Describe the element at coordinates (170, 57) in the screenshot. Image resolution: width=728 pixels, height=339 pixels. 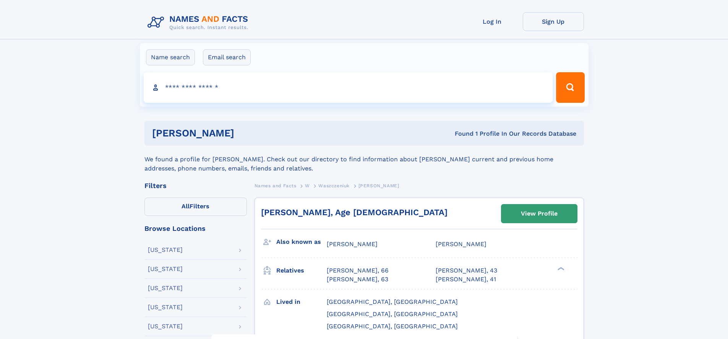
I see `label: Name search` at that location.